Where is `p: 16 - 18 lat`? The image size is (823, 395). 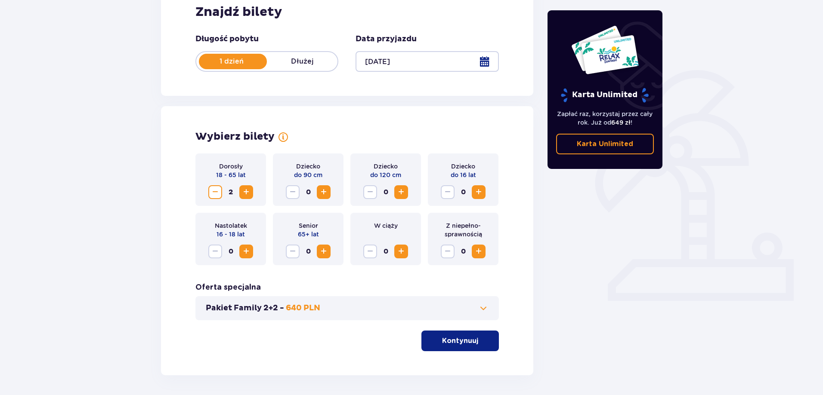
p: 16 - 18 lat is located at coordinates (231, 234).